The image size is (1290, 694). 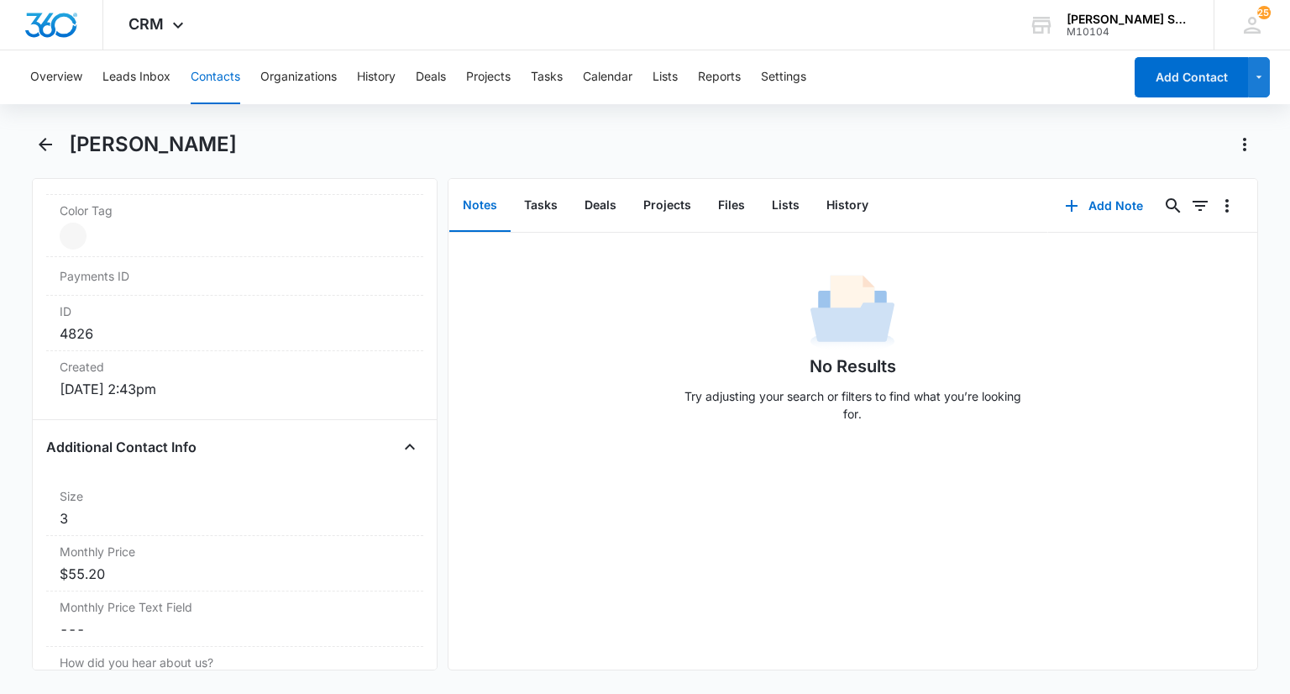 What do you see at coordinates (234, 276) in the screenshot?
I see `div: Payments ID` at bounding box center [234, 276].